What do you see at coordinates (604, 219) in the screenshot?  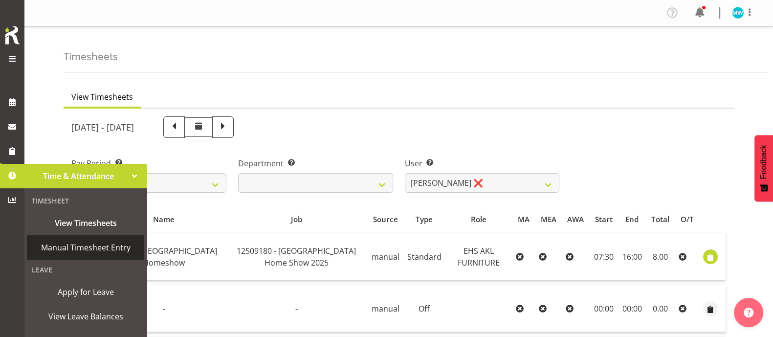 I see `span: Start` at bounding box center [604, 219].